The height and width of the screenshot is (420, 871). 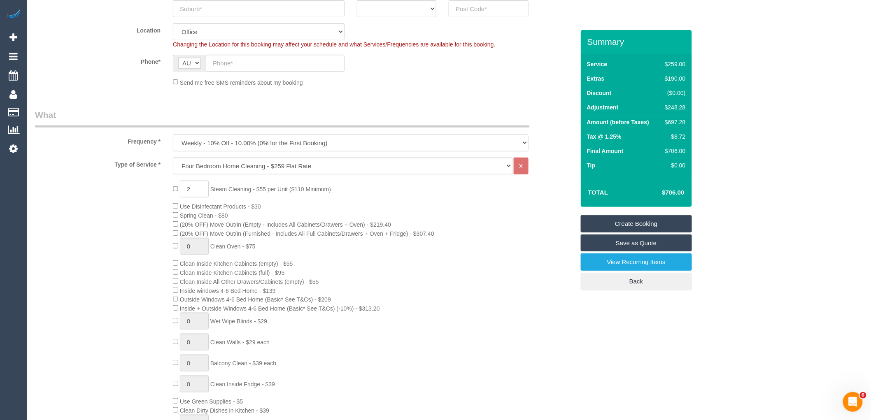 I want to click on label: Discount, so click(x=600, y=93).